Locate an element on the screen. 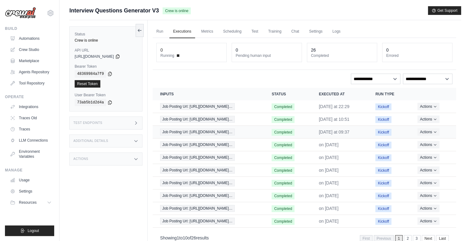  h3: Actions is located at coordinates (81, 159).